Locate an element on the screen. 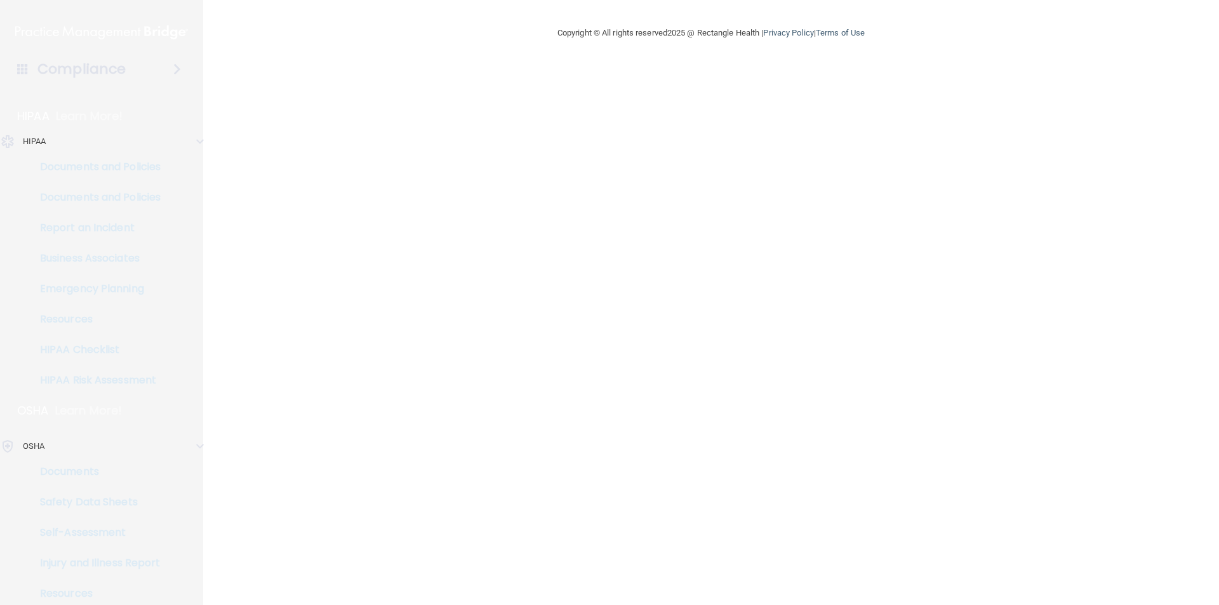  p: Documents is located at coordinates (95, 472).